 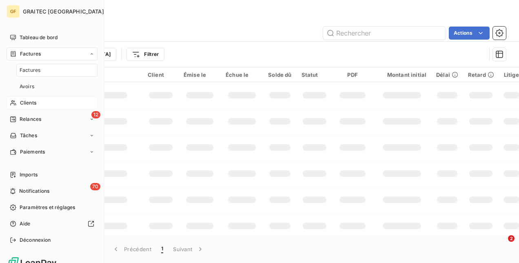 What do you see at coordinates (30, 119) in the screenshot?
I see `span: Relances` at bounding box center [30, 119].